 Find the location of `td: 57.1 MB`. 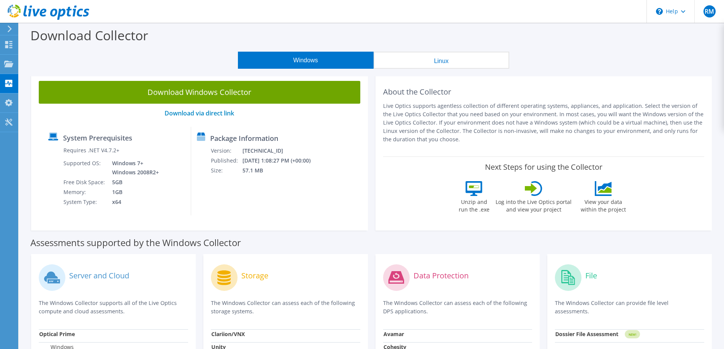

td: 57.1 MB is located at coordinates (281, 171).